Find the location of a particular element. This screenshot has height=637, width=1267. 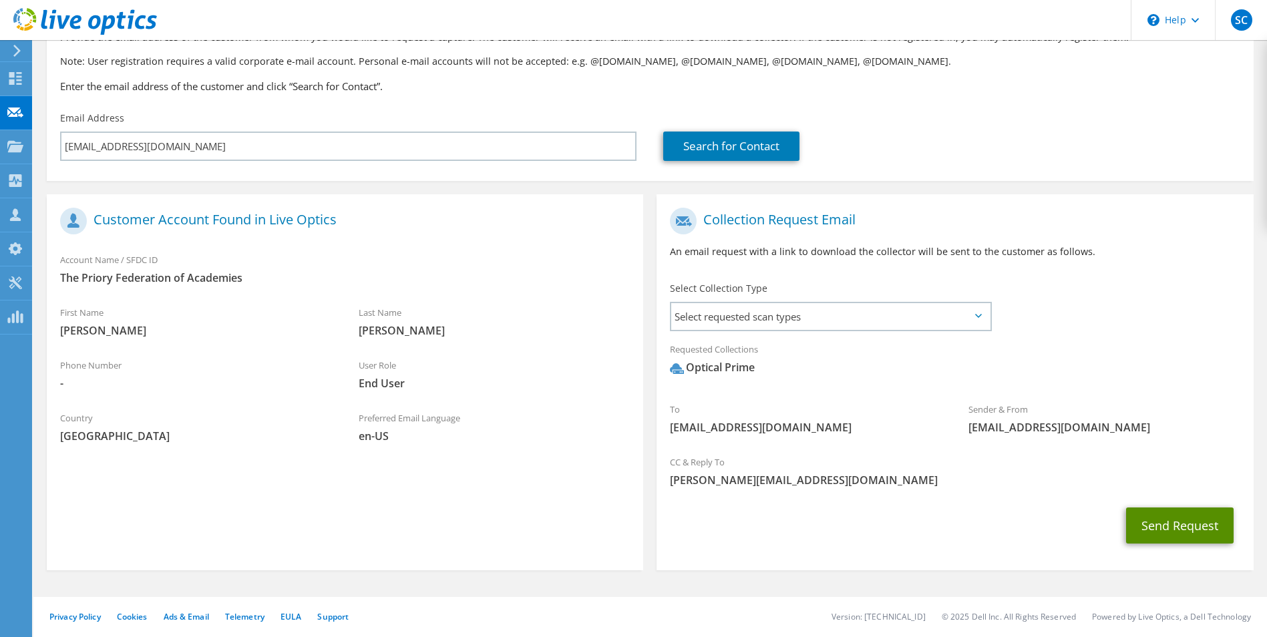

h1: Collection Request Email is located at coordinates (951, 221).